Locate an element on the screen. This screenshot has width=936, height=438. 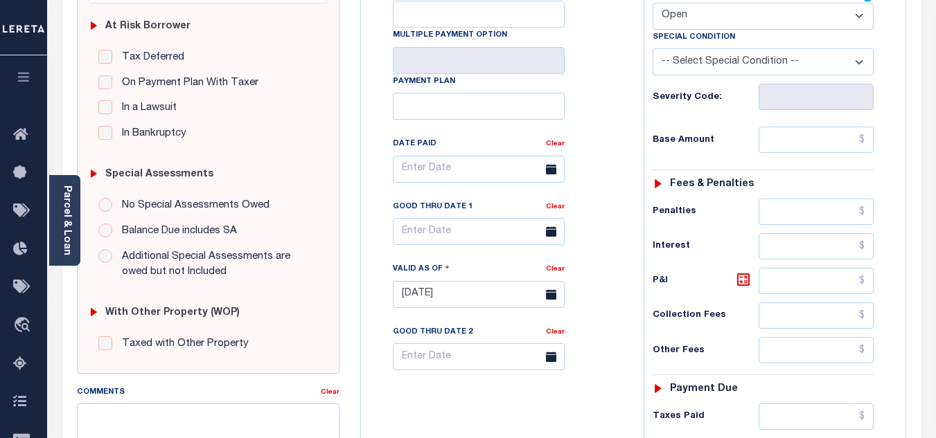
h6: Fees & Penalties is located at coordinates (711, 184).